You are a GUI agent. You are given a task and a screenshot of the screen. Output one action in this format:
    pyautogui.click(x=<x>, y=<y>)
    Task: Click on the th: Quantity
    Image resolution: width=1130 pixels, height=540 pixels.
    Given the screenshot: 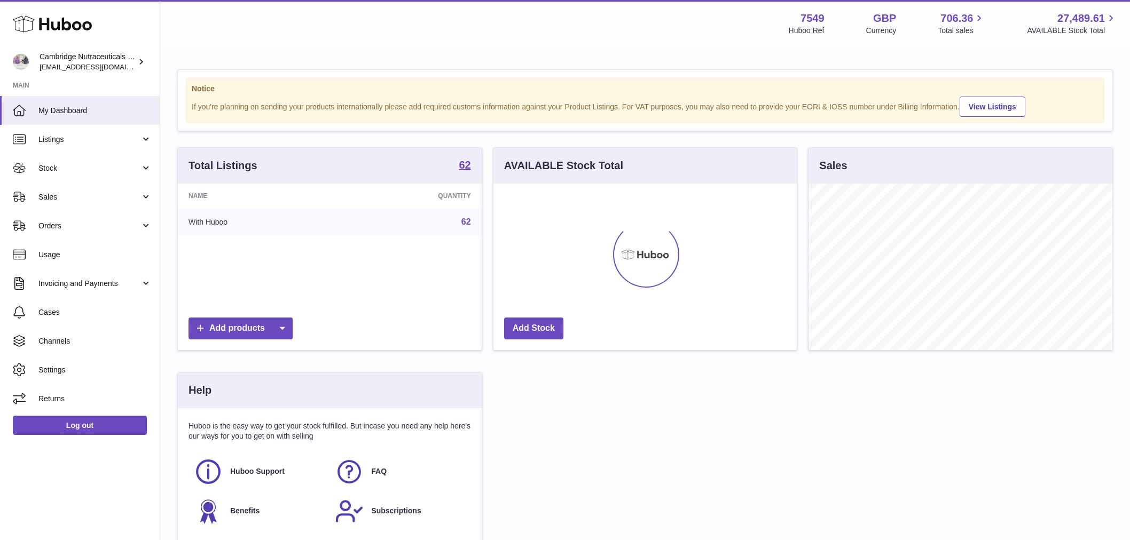 What is the action you would take?
    pyautogui.click(x=410, y=196)
    